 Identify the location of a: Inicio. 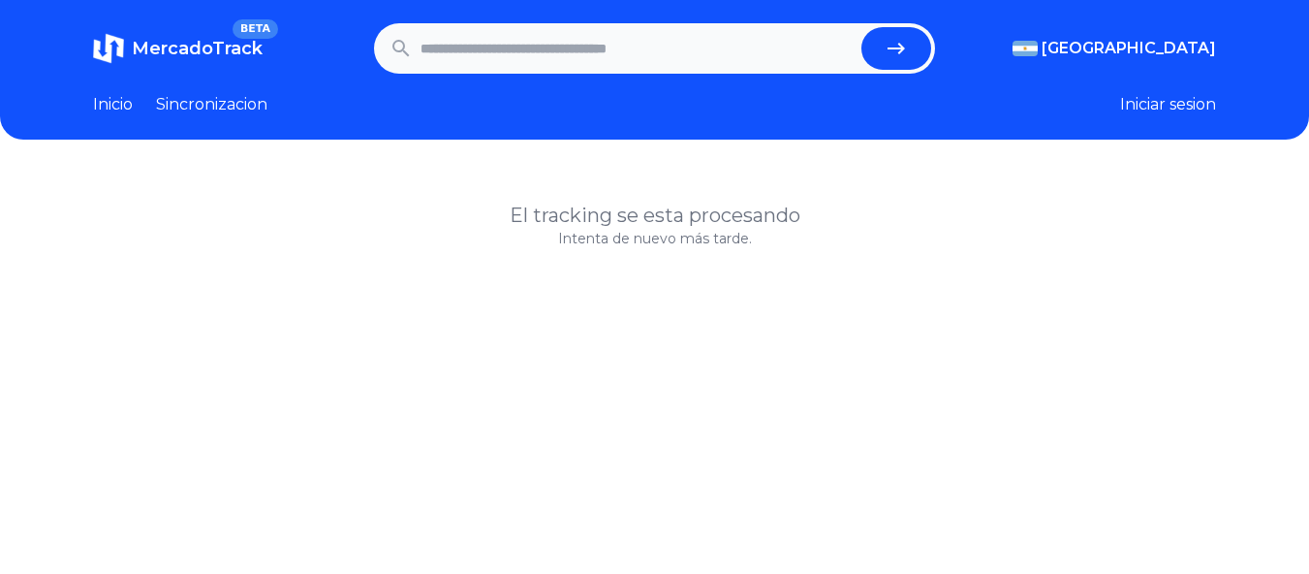
(112, 105).